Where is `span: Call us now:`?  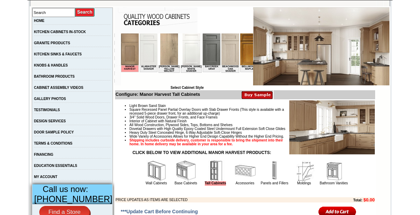
span: Call us now: is located at coordinates (65, 188).